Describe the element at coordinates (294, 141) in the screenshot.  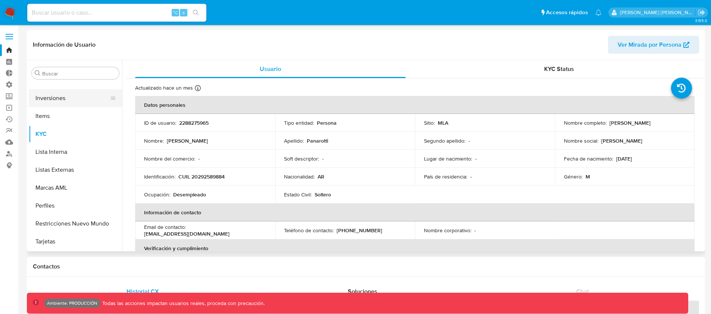
I see `p: Apellido :` at that location.